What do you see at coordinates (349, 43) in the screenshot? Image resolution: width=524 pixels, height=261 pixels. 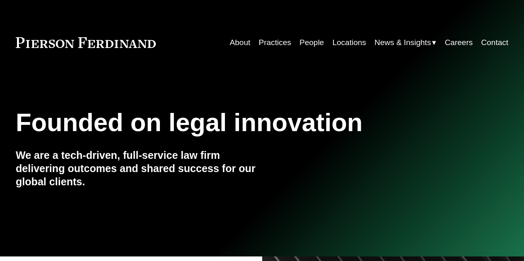 I see `a: Locations` at bounding box center [349, 43].